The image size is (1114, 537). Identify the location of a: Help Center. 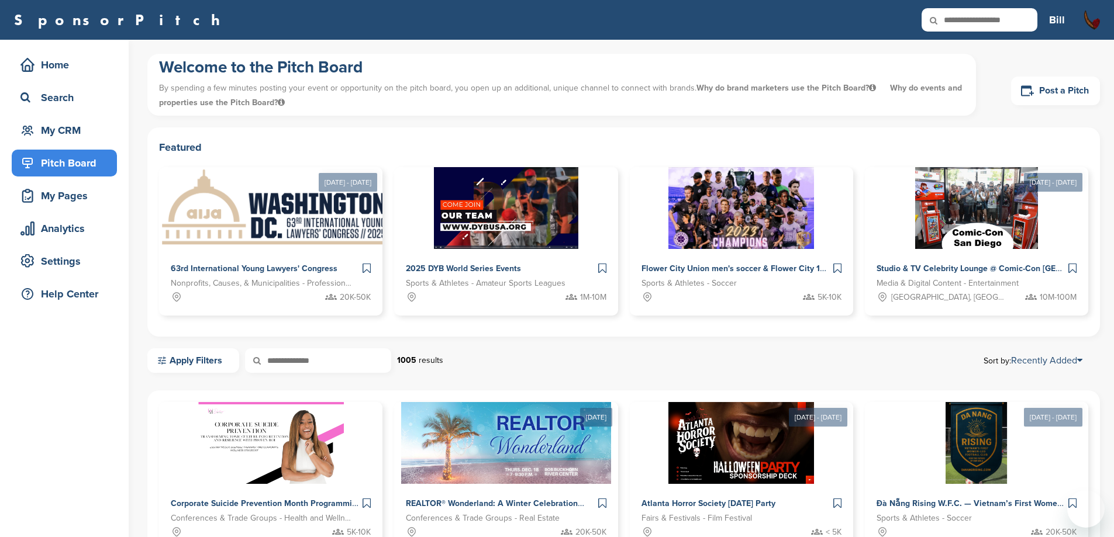
(64, 294).